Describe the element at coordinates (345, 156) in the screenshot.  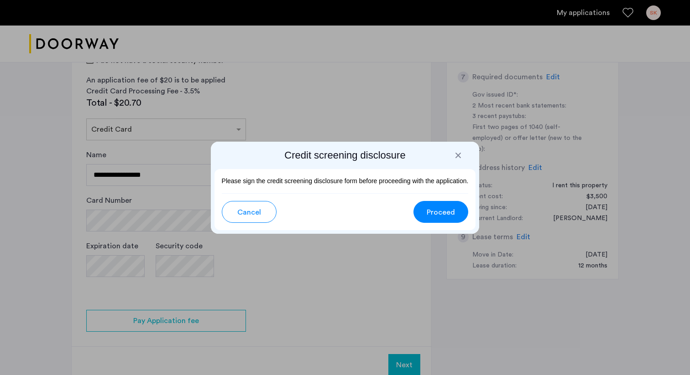
I see `h2: Credit screening disclosure` at that location.